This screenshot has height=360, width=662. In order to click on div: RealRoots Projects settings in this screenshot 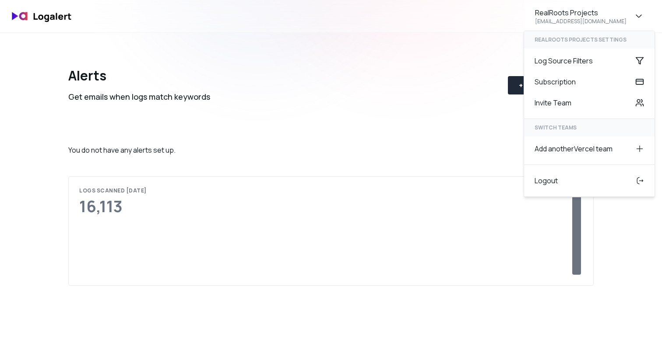, I will do `click(589, 40)`.